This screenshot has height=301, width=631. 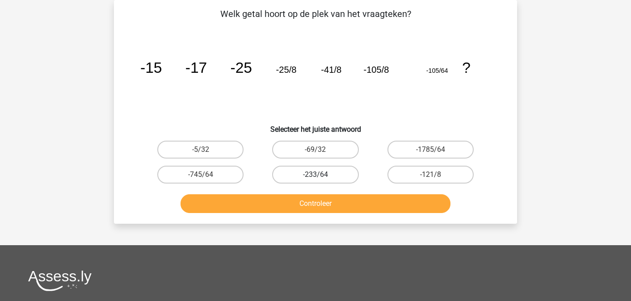 I want to click on label: -5/32, so click(x=200, y=150).